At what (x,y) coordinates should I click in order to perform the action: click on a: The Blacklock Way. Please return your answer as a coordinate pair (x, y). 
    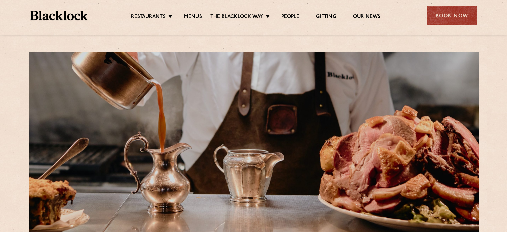
    Looking at the image, I should click on (237, 17).